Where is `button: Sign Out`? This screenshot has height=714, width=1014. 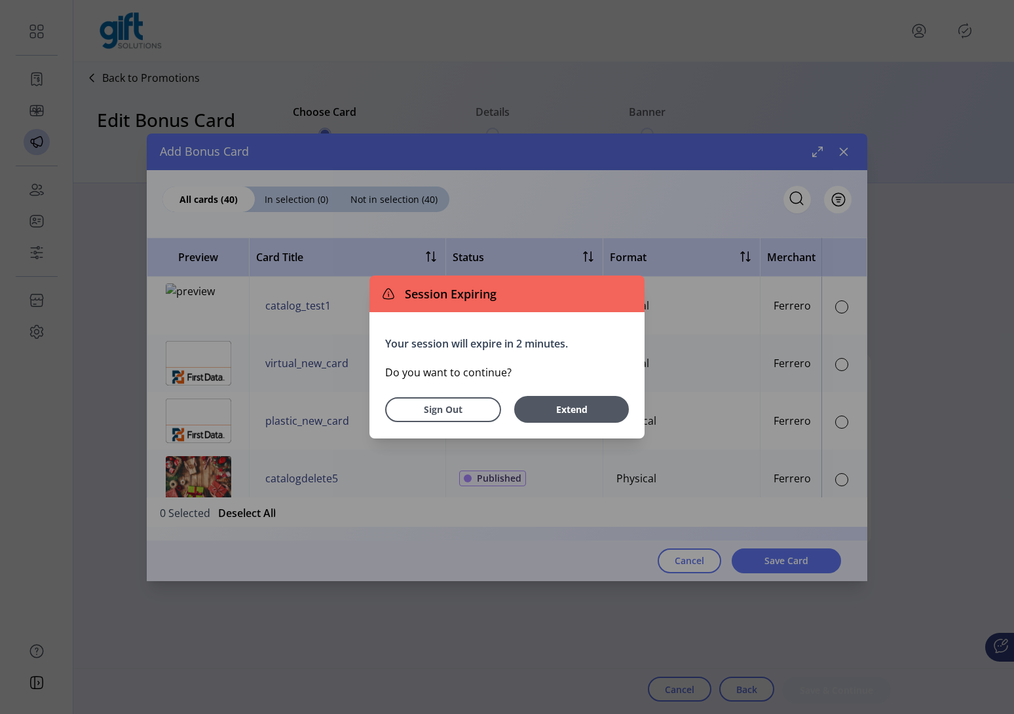
button: Sign Out is located at coordinates (443, 410).